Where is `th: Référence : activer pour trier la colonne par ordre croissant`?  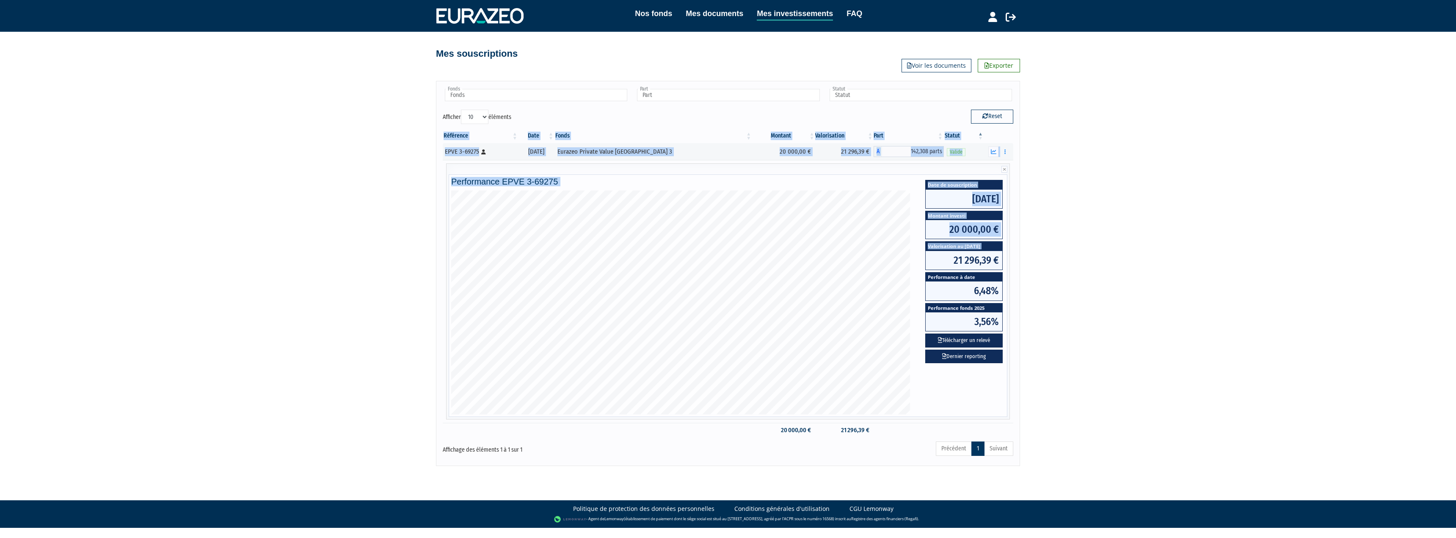 th: Référence : activer pour trier la colonne par ordre croissant is located at coordinates (480, 136).